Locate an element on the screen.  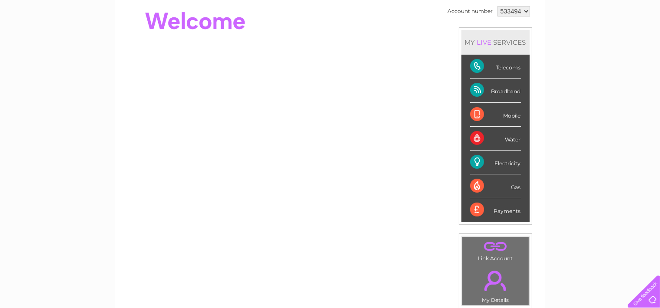
div: Water is located at coordinates (495, 139).